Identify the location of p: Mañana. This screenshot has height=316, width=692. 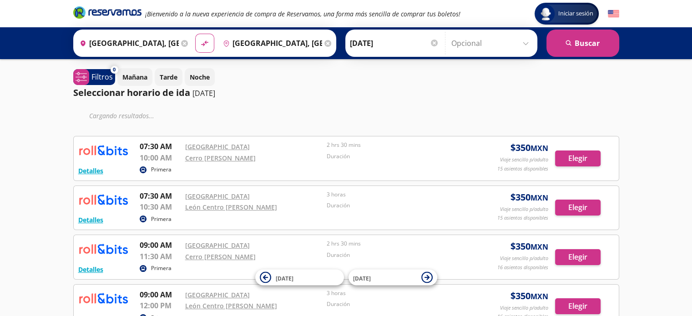
(135, 77).